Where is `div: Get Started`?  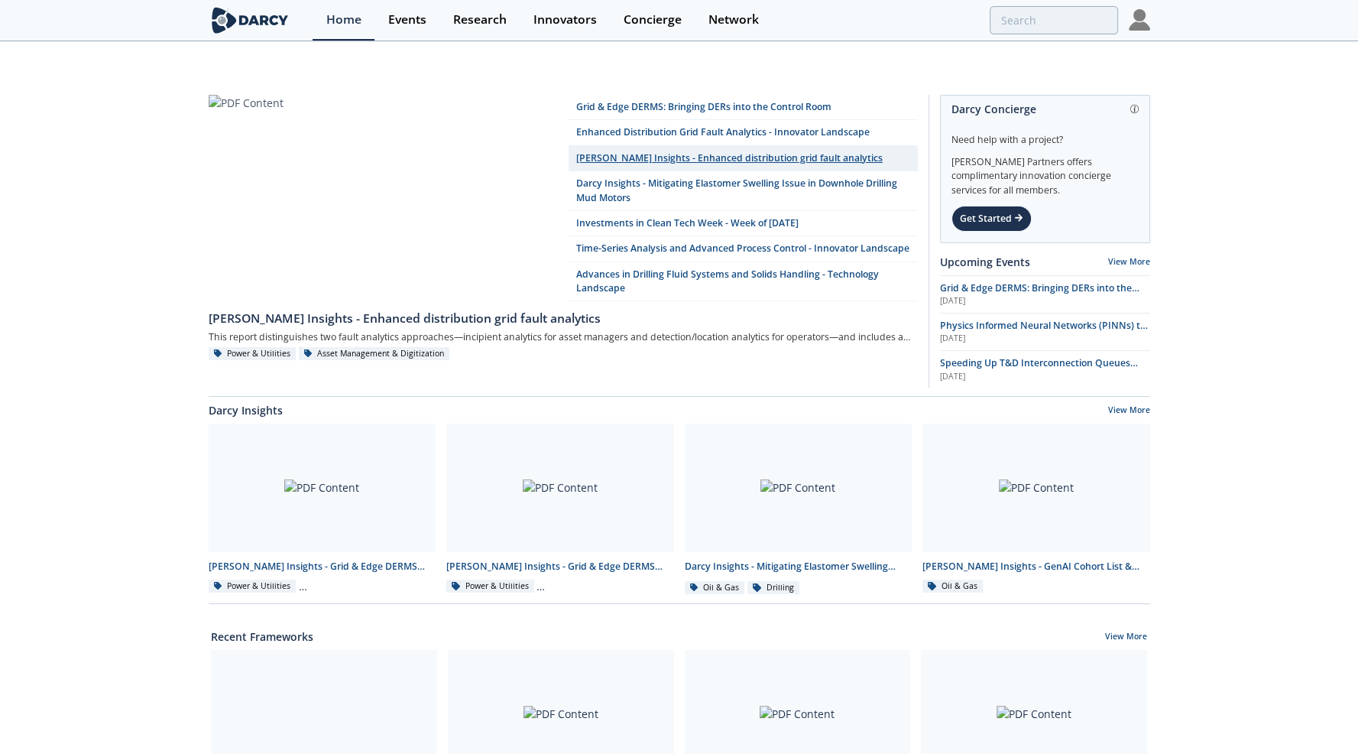
div: Get Started is located at coordinates (991, 219).